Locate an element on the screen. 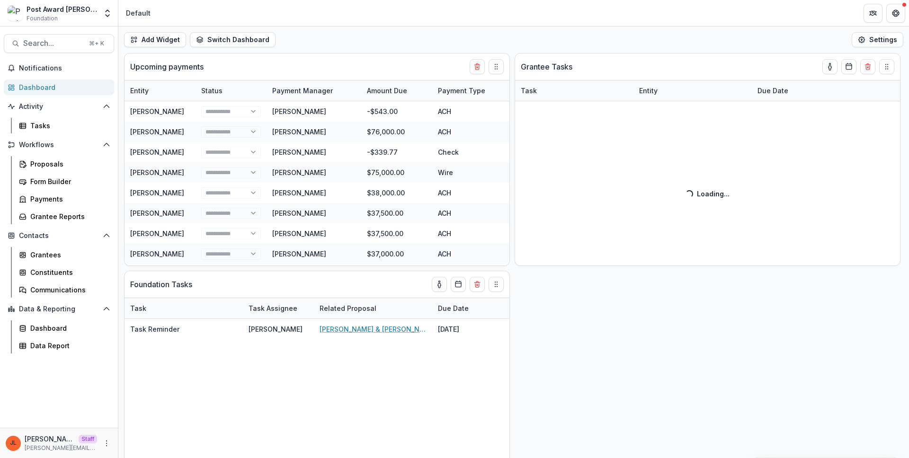 This screenshot has width=909, height=458. a: Proposals is located at coordinates (64, 164).